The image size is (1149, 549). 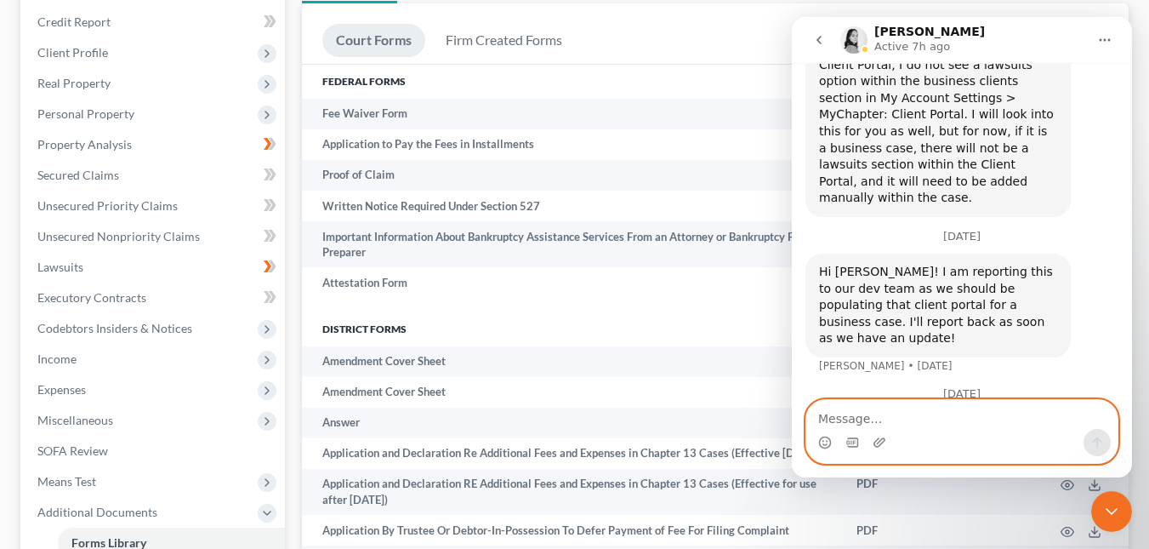 What do you see at coordinates (586, 145) in the screenshot?
I see `td: Application to Pay the Fees in Installments` at bounding box center [586, 145].